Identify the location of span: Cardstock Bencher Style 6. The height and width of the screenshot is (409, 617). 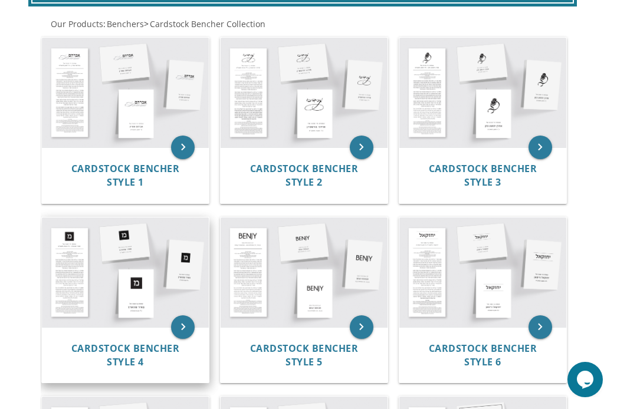
(483, 355).